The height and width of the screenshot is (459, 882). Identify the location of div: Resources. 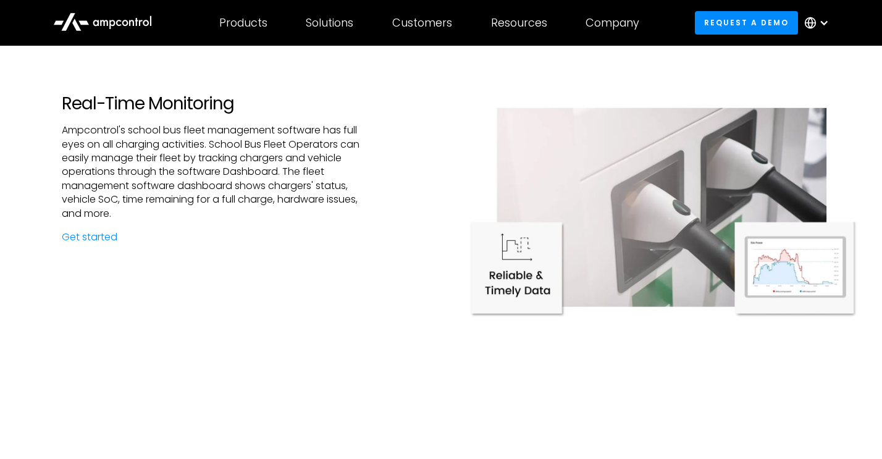
(519, 23).